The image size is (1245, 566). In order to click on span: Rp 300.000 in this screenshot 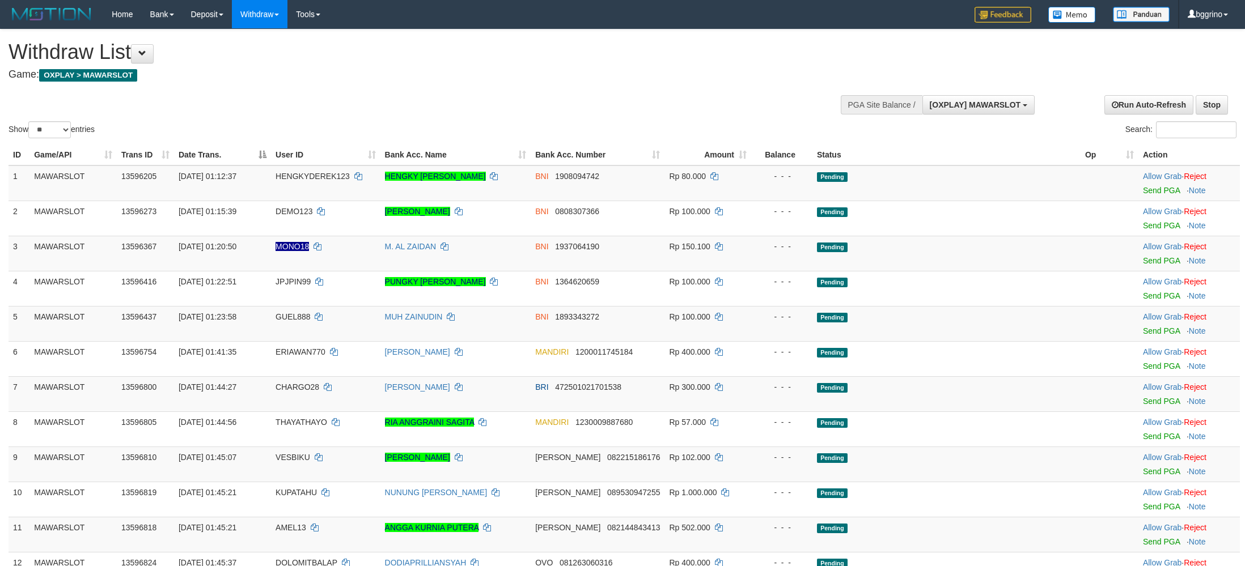, I will do `click(689, 387)`.